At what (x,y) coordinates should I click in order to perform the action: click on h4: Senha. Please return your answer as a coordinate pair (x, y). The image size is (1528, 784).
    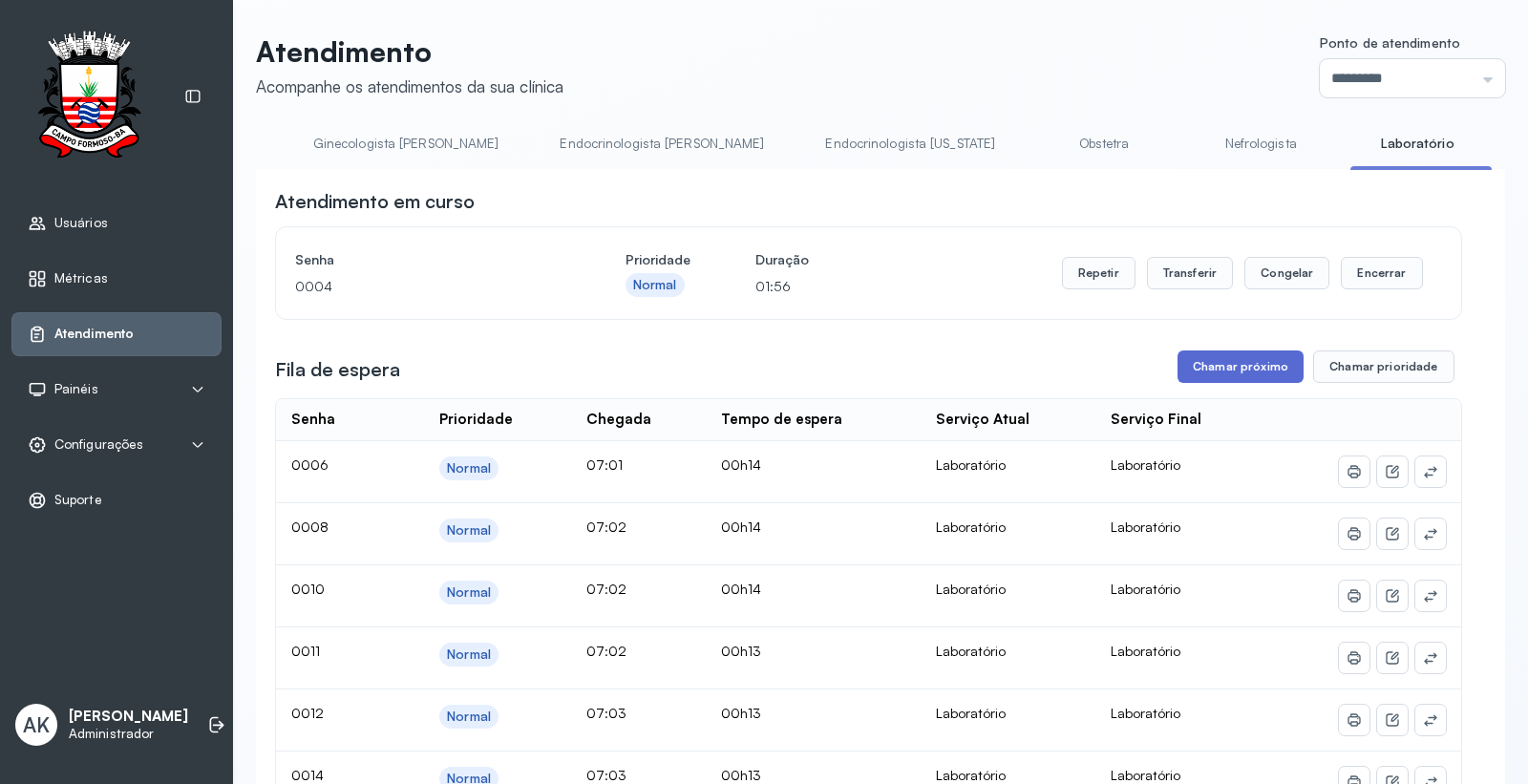
    Looking at the image, I should click on (428, 259).